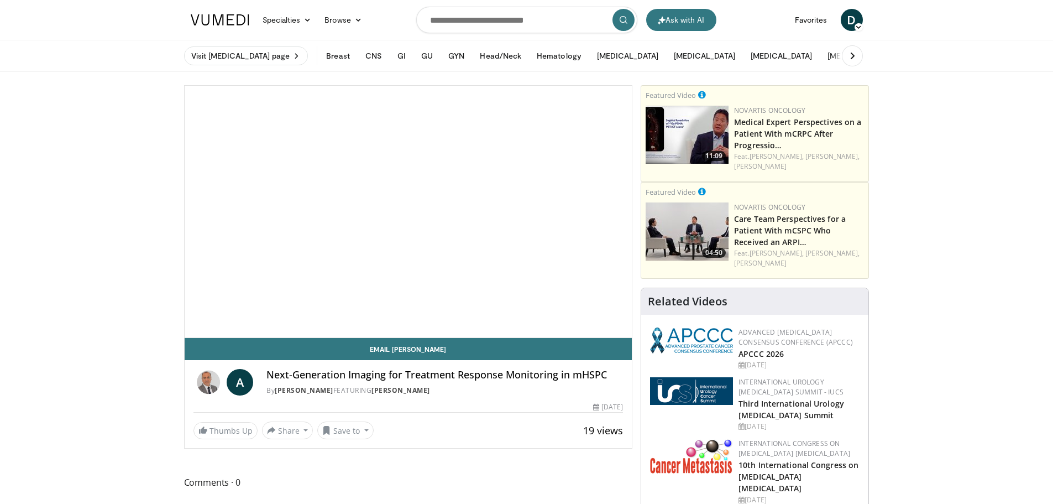  What do you see at coordinates (852, 20) in the screenshot?
I see `a: D` at bounding box center [852, 20].